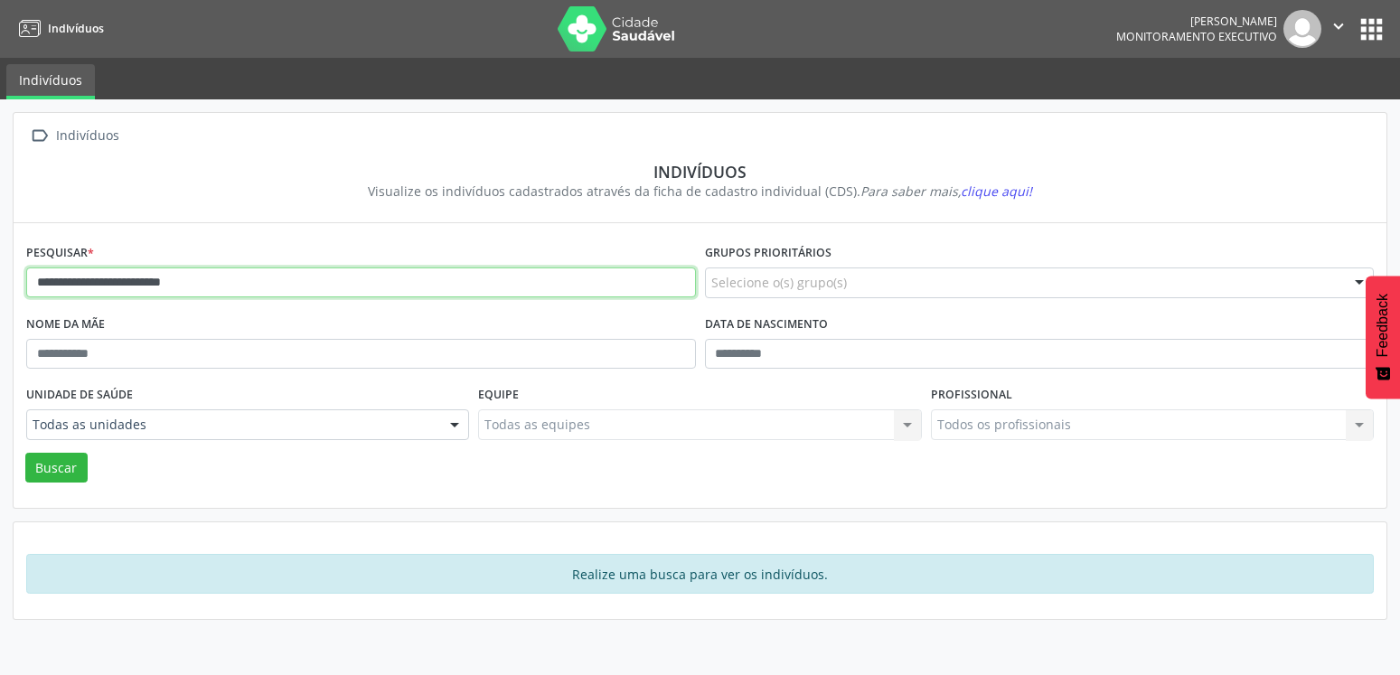 This screenshot has height=675, width=1400. I want to click on span: Selecione o(s) grupo(s), so click(779, 282).